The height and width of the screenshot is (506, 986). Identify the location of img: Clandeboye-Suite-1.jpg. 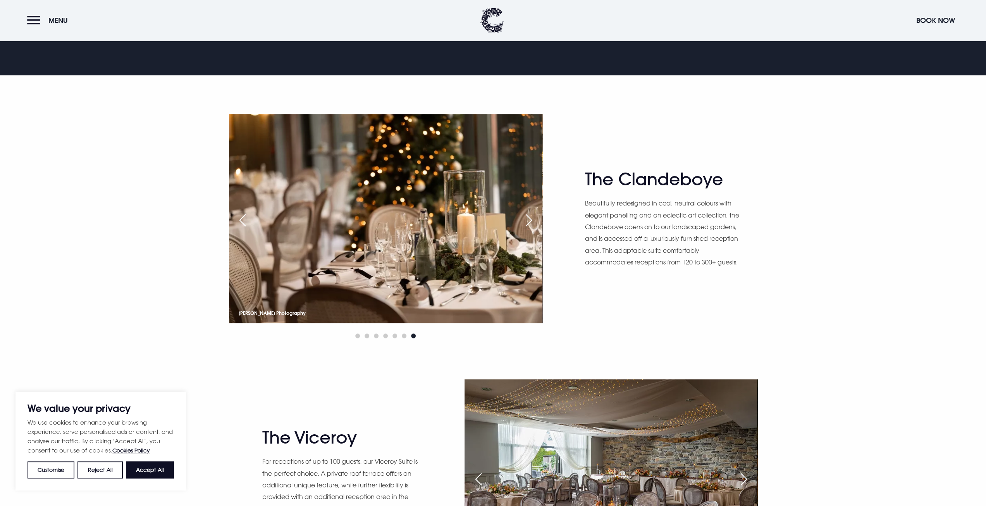
(699, 218).